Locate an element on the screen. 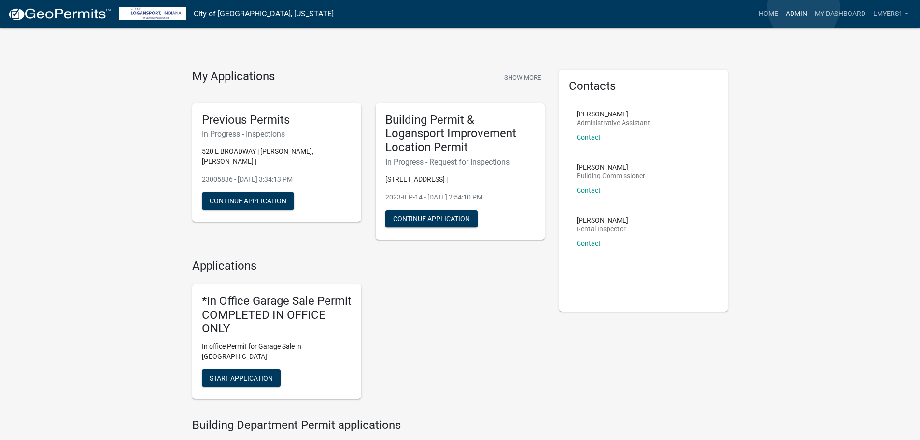 The width and height of the screenshot is (920, 440). h5: Contacts is located at coordinates (644, 86).